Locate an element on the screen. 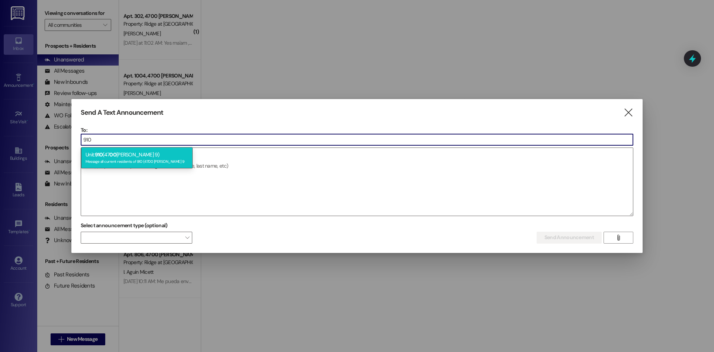 This screenshot has height=352, width=714. span: 910 is located at coordinates (99, 154).